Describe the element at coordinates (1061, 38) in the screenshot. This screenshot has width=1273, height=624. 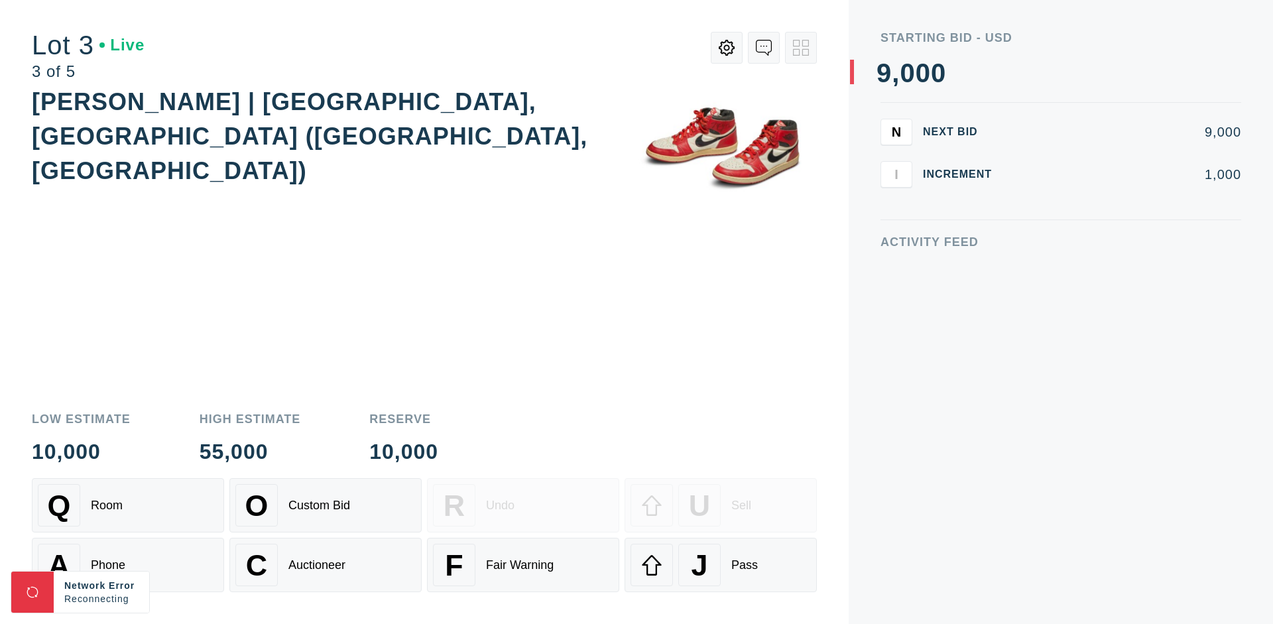
I see `div: Starting Bid - USD` at that location.